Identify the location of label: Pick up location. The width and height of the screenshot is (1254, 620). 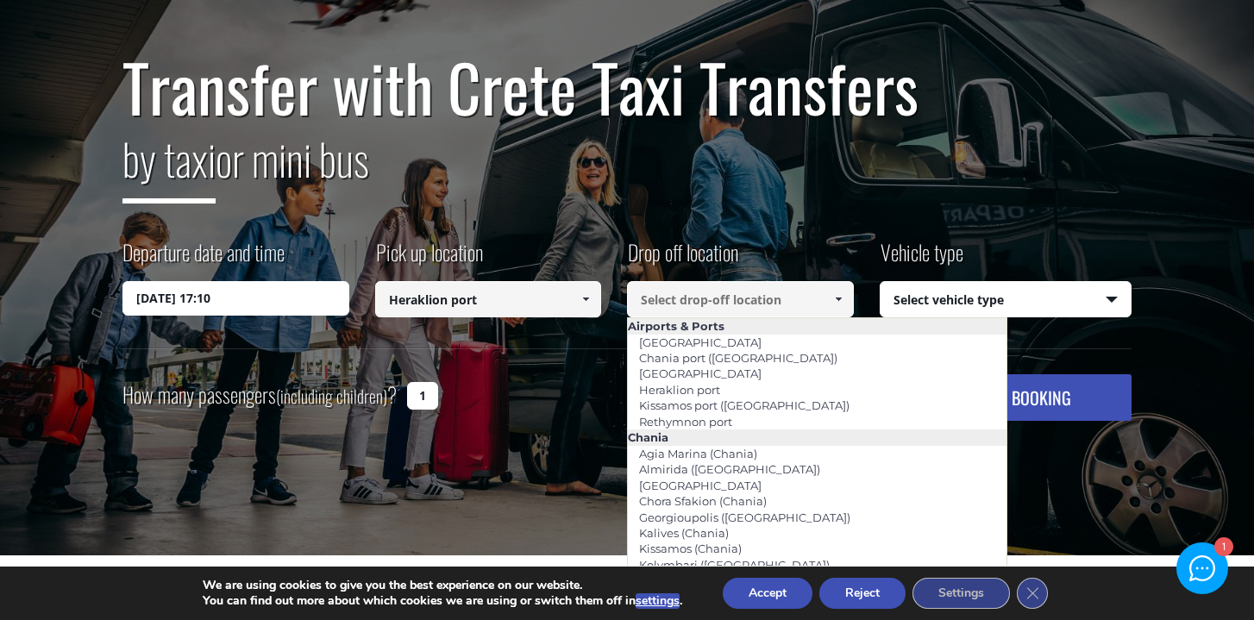
(429, 259).